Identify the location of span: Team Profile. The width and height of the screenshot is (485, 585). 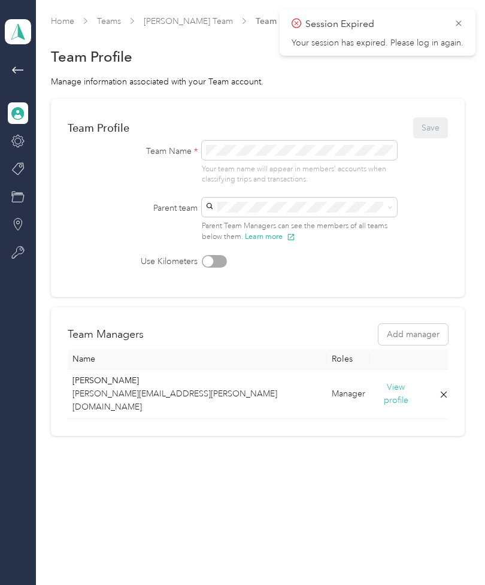
(280, 21).